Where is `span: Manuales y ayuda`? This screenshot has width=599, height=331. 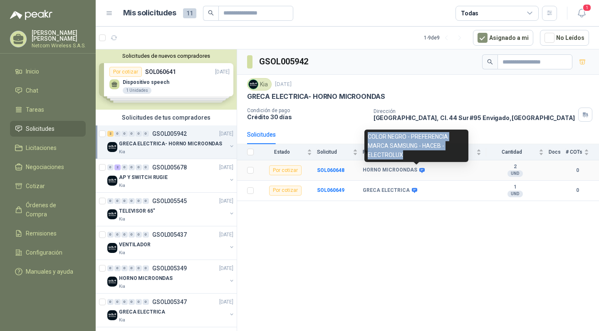 span: Manuales y ayuda is located at coordinates (49, 272).